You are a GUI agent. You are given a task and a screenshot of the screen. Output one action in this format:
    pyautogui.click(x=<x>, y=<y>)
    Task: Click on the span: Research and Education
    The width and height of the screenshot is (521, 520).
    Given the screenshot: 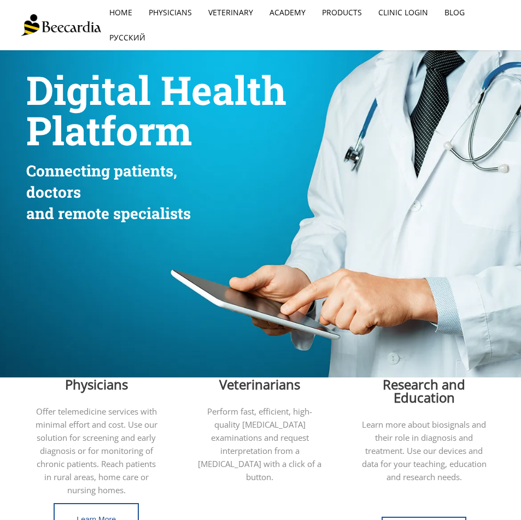 What is the action you would take?
    pyautogui.click(x=423, y=391)
    